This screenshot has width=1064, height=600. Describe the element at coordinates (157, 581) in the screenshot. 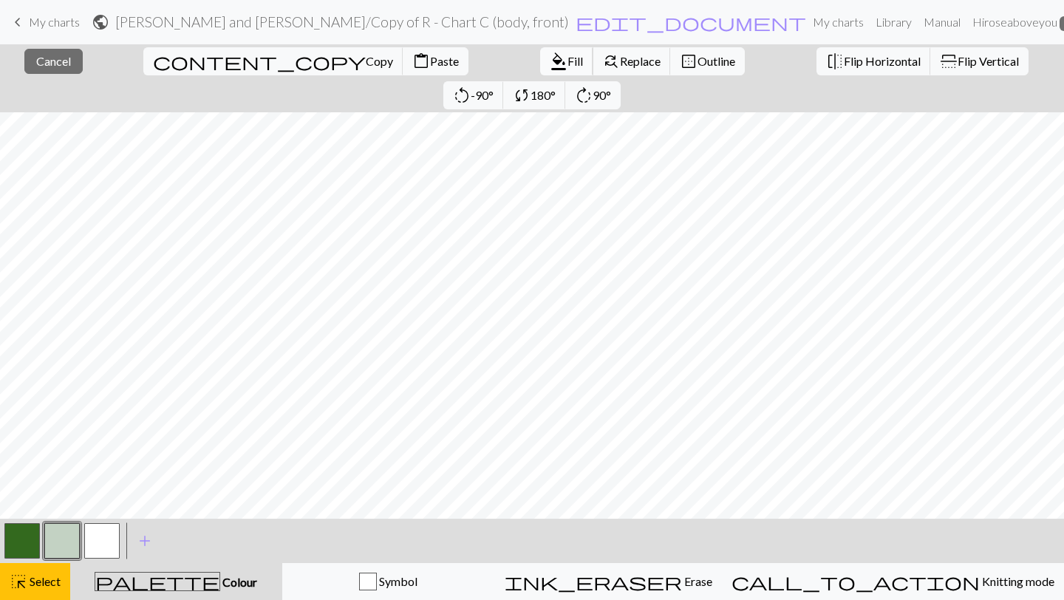

I see `span: palette` at that location.